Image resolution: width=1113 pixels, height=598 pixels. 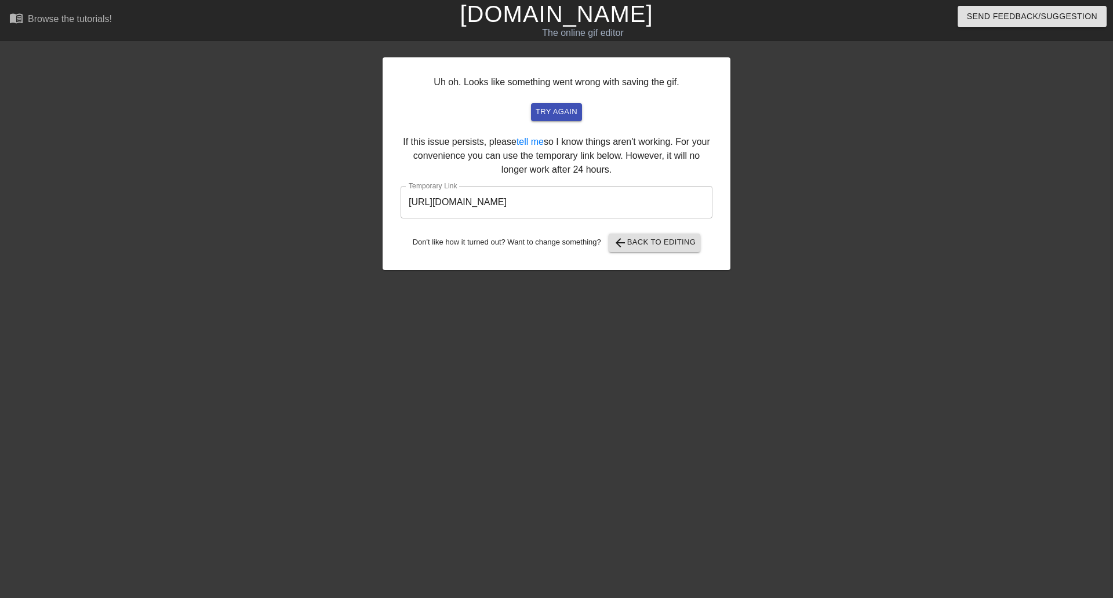 I want to click on span: try again, so click(x=556, y=112).